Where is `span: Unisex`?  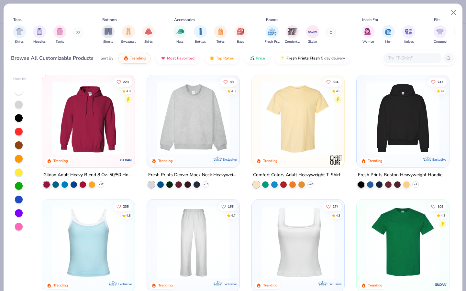 span: Unisex is located at coordinates (409, 42).